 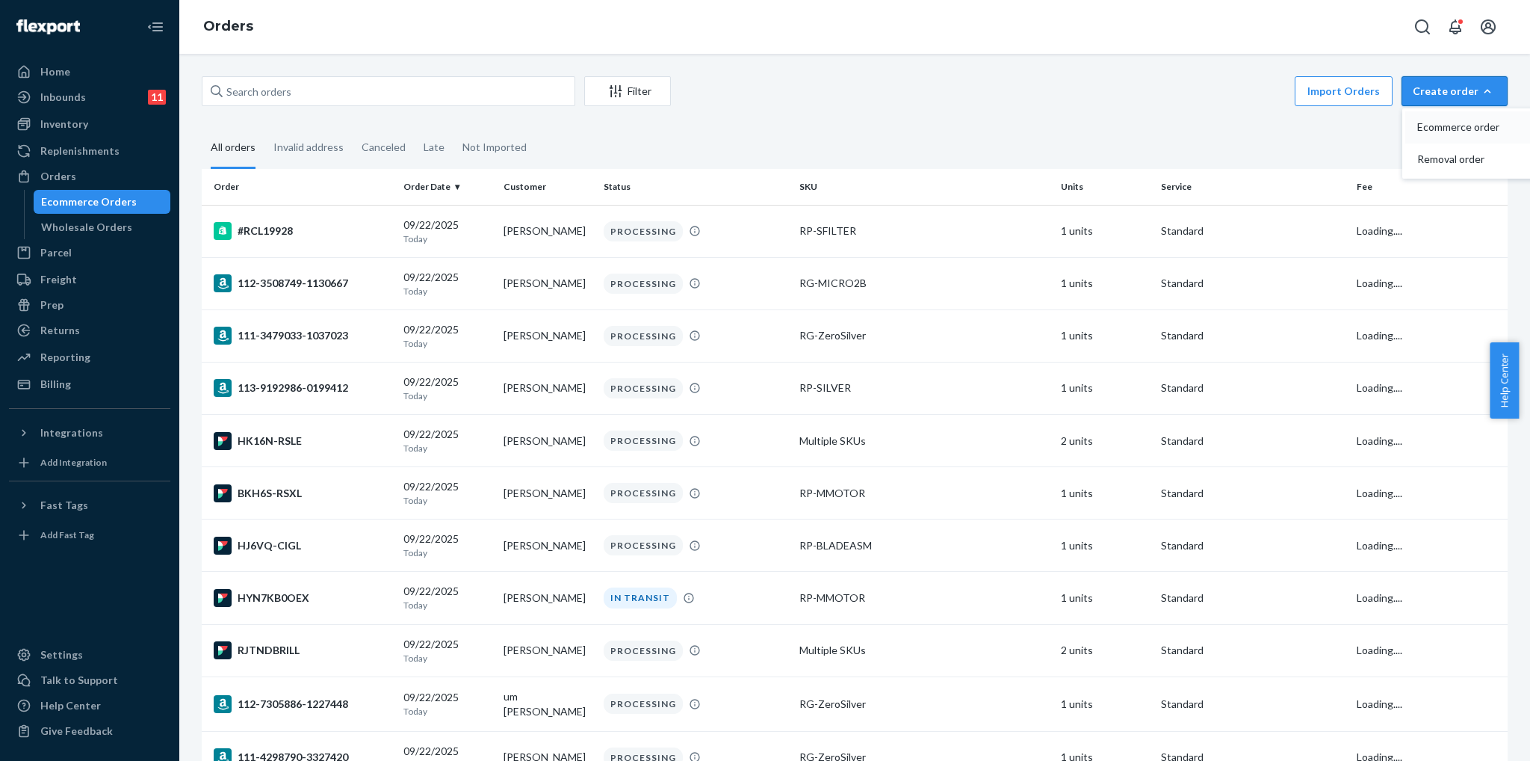 I want to click on div: Home, so click(x=55, y=72).